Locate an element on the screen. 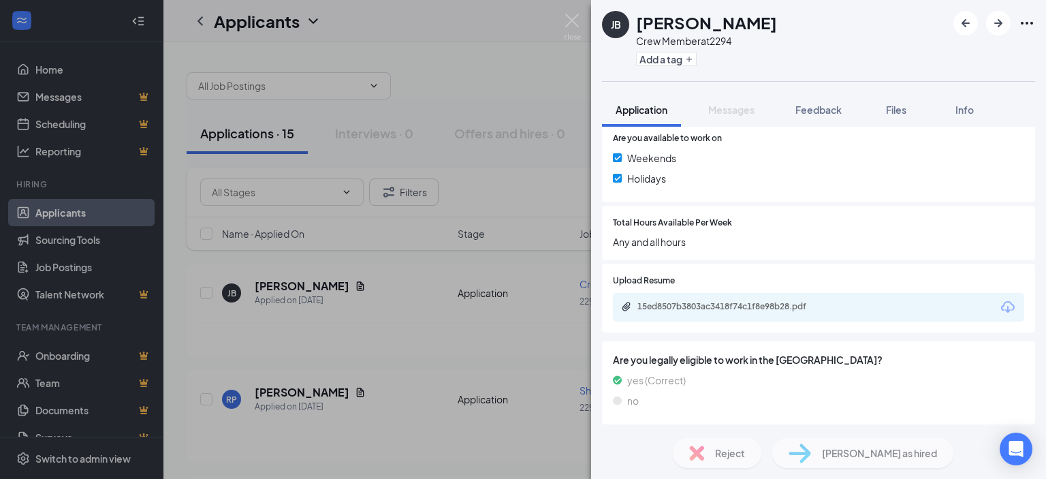 This screenshot has height=479, width=1046. span: Files is located at coordinates (896, 110).